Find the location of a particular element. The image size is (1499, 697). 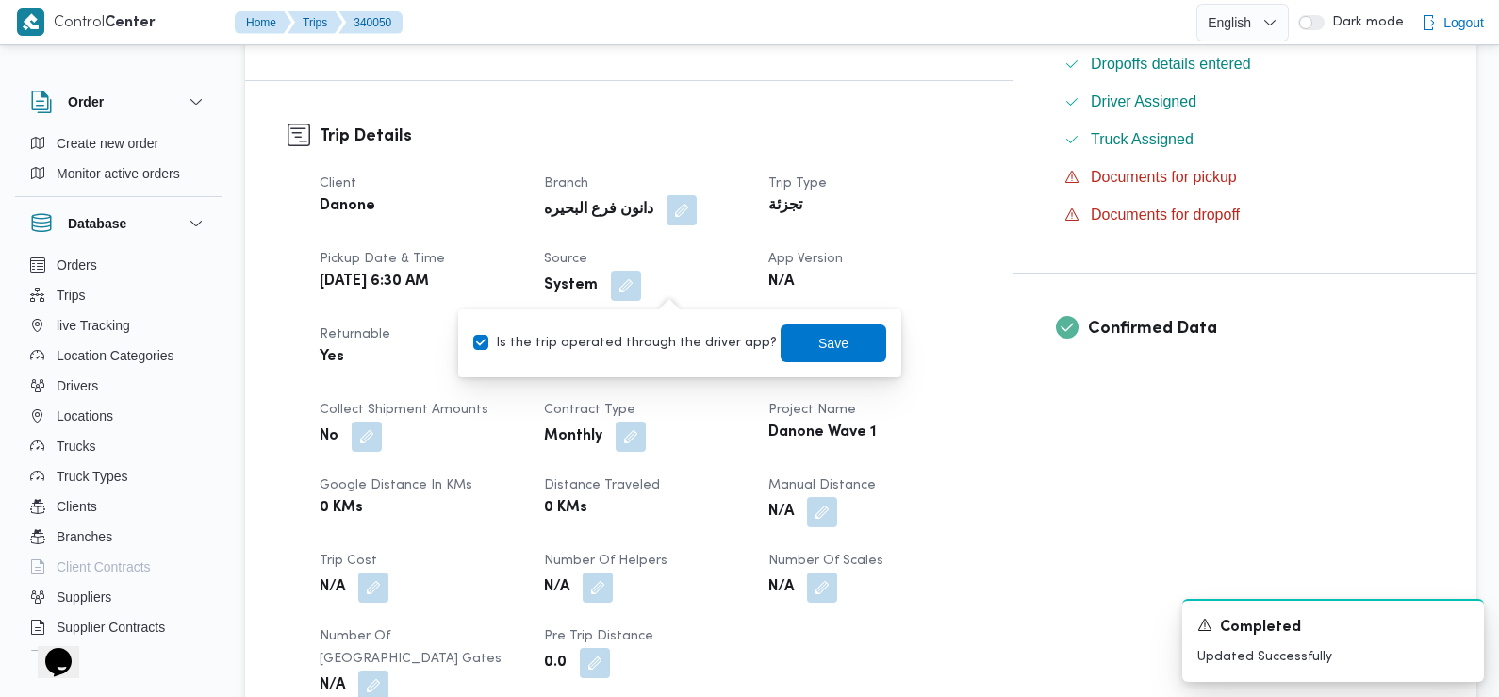

h3: Confirmed Data is located at coordinates (1260, 328).